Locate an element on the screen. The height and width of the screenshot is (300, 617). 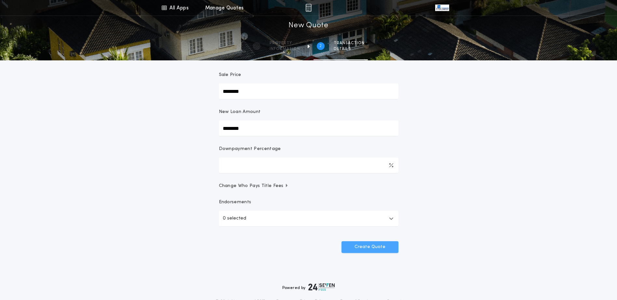
input: Sale Price is located at coordinates (309, 91).